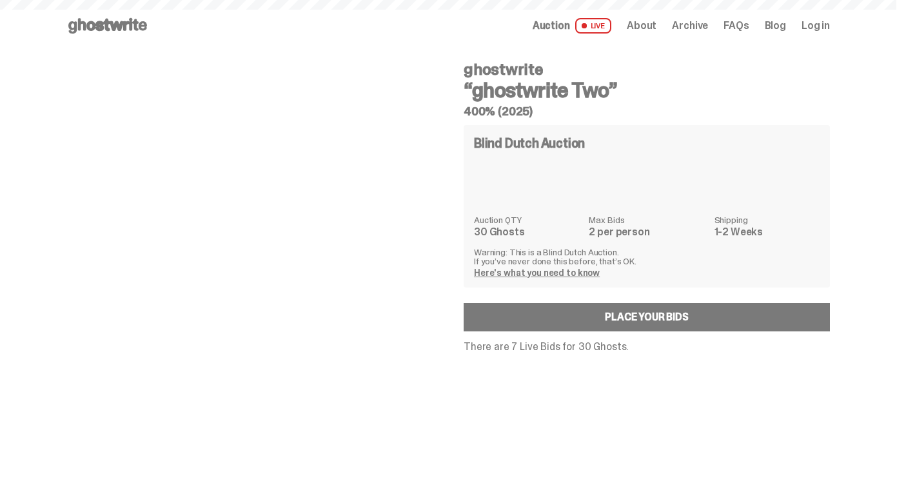 The height and width of the screenshot is (490, 906). I want to click on span: Archive, so click(690, 26).